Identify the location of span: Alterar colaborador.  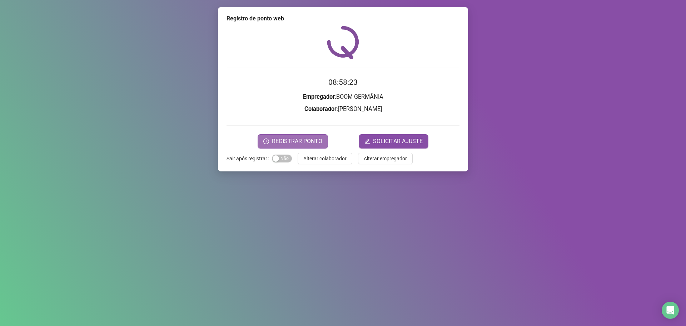
(325, 158).